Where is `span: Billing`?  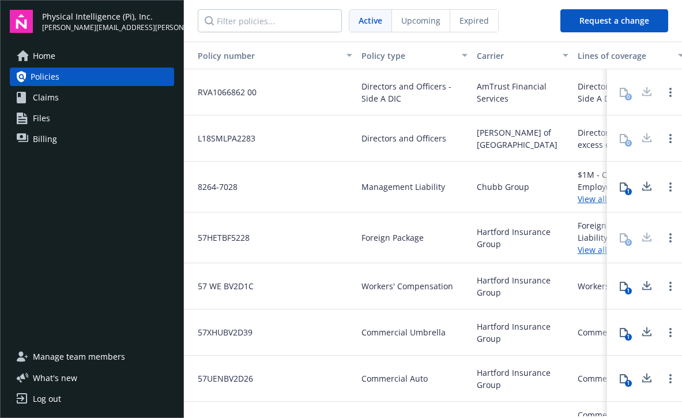
span: Billing is located at coordinates (45, 139).